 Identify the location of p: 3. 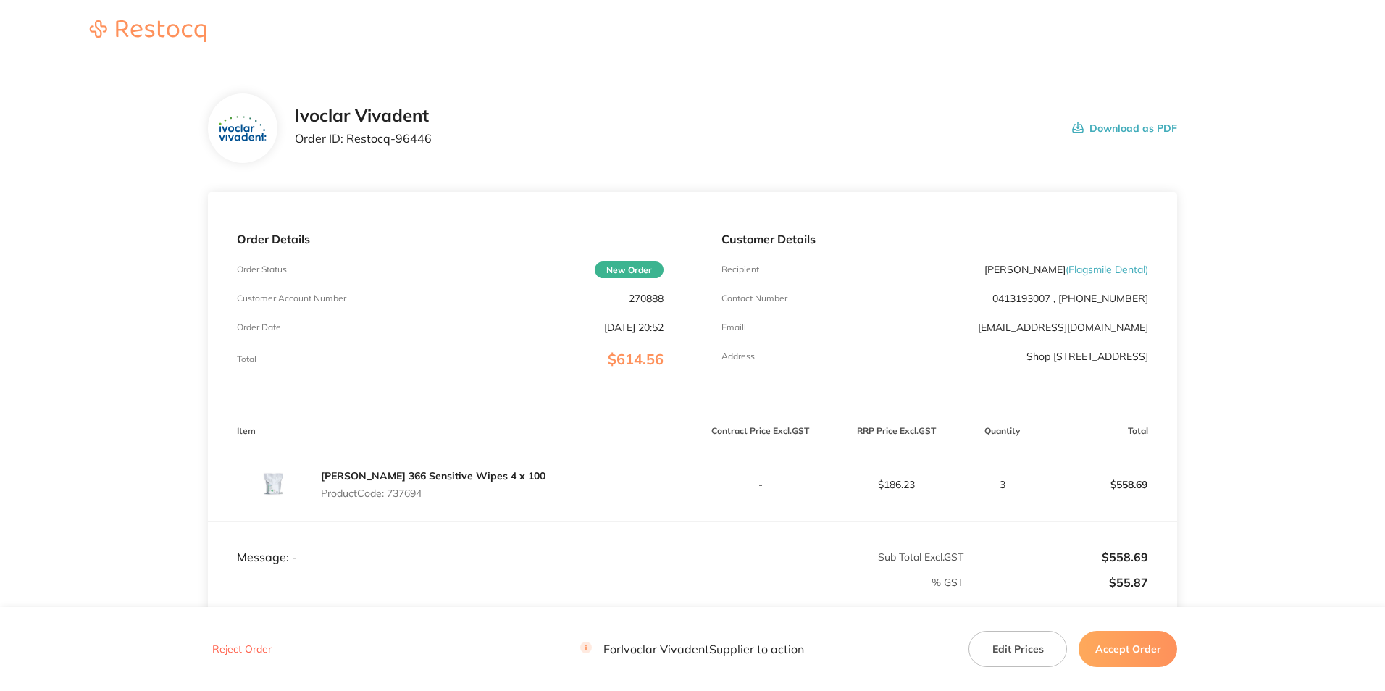
(1003, 485).